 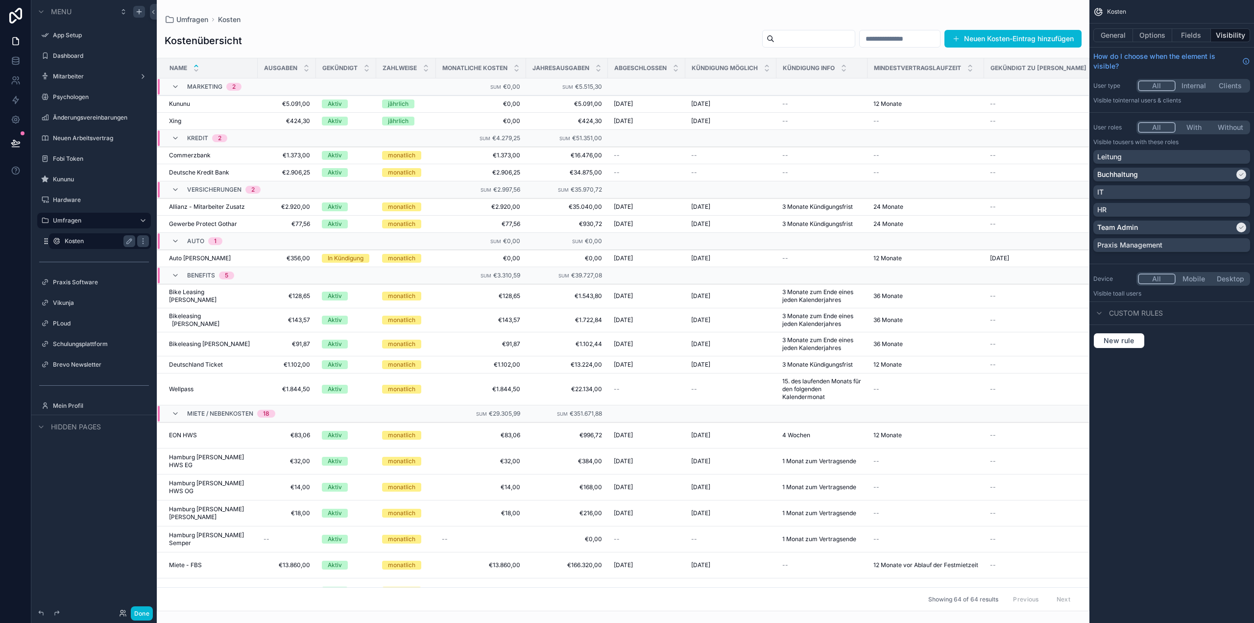 What do you see at coordinates (101, 365) in the screenshot?
I see `a: Brevo Newsletter` at bounding box center [101, 365].